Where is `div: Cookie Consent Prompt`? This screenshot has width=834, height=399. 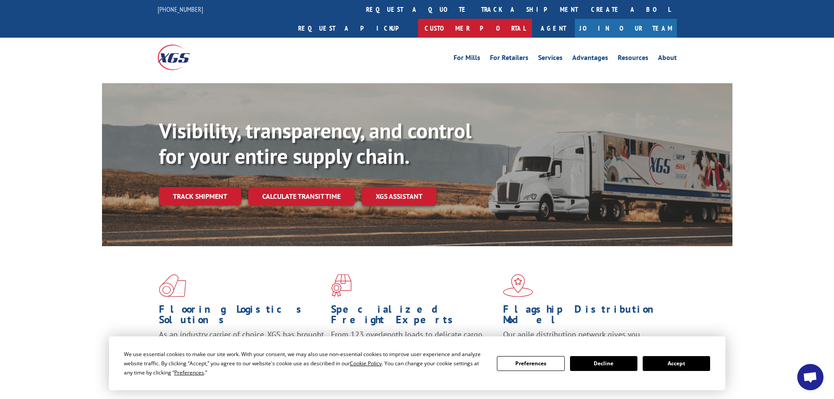
div: Cookie Consent Prompt is located at coordinates (417, 363).